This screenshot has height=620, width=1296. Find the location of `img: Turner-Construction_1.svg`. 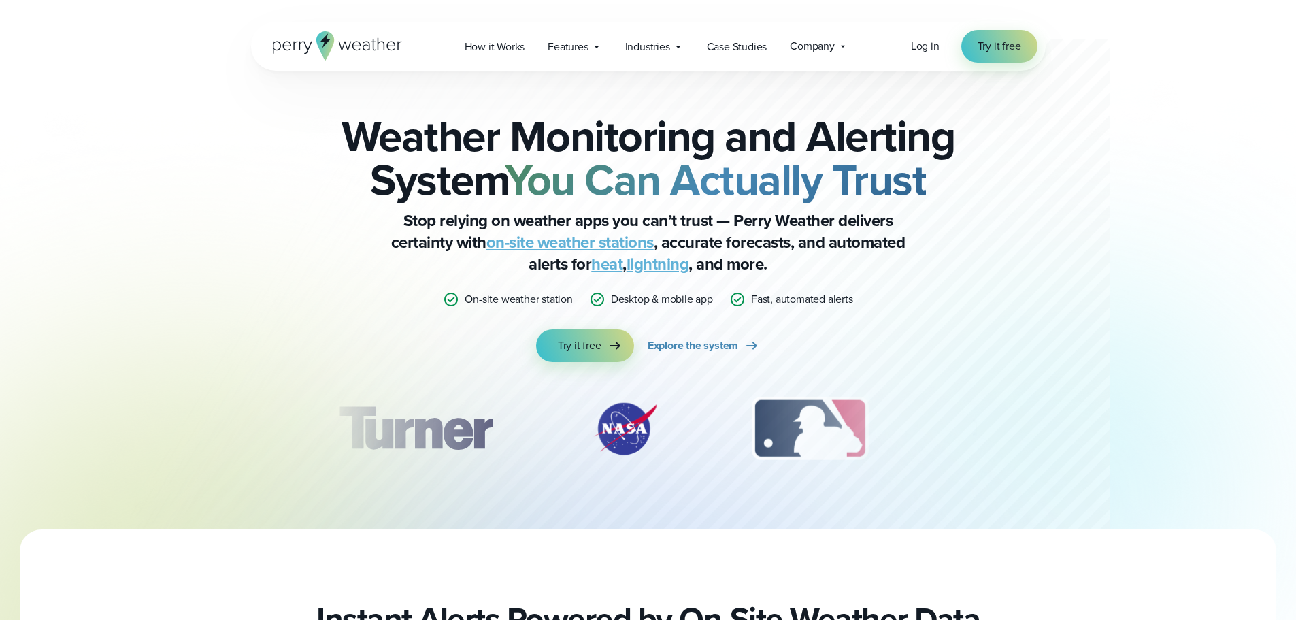

img: Turner-Construction_1.svg is located at coordinates (415, 429).